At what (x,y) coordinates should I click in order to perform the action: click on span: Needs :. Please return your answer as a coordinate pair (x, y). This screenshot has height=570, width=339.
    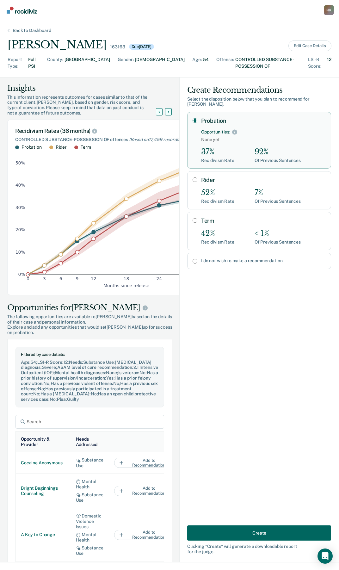
    Looking at the image, I should click on (76, 362).